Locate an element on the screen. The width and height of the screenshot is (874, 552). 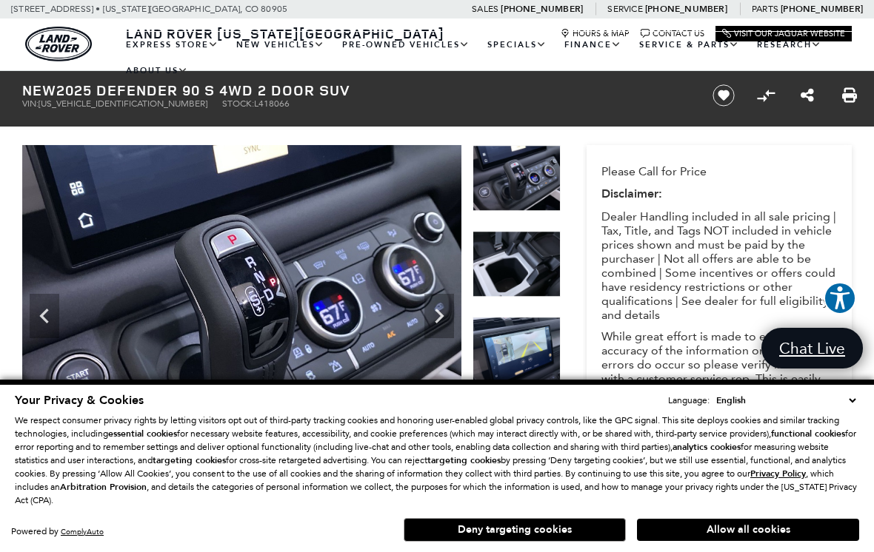
span: Service is located at coordinates (624, 9).